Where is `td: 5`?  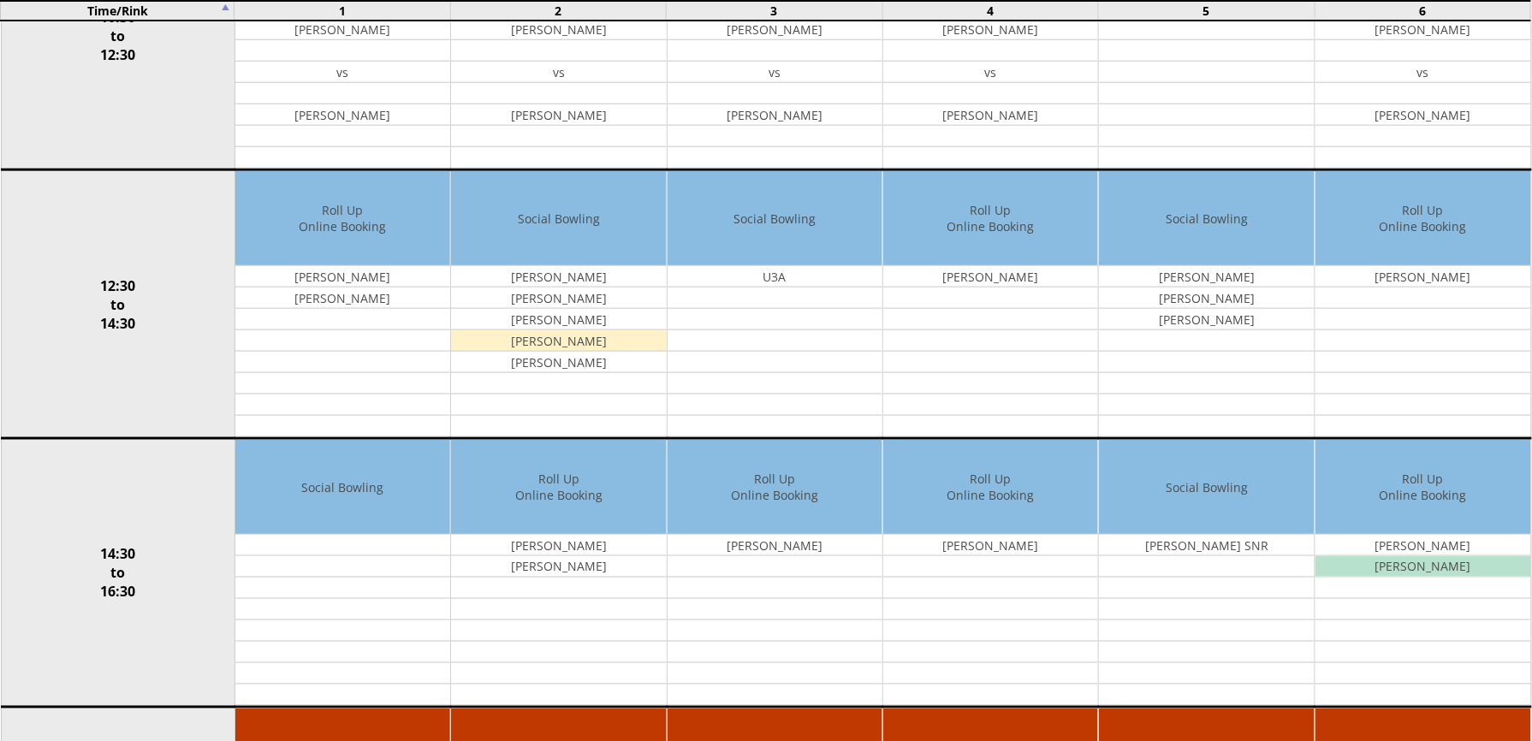
td: 5 is located at coordinates (1207, 10).